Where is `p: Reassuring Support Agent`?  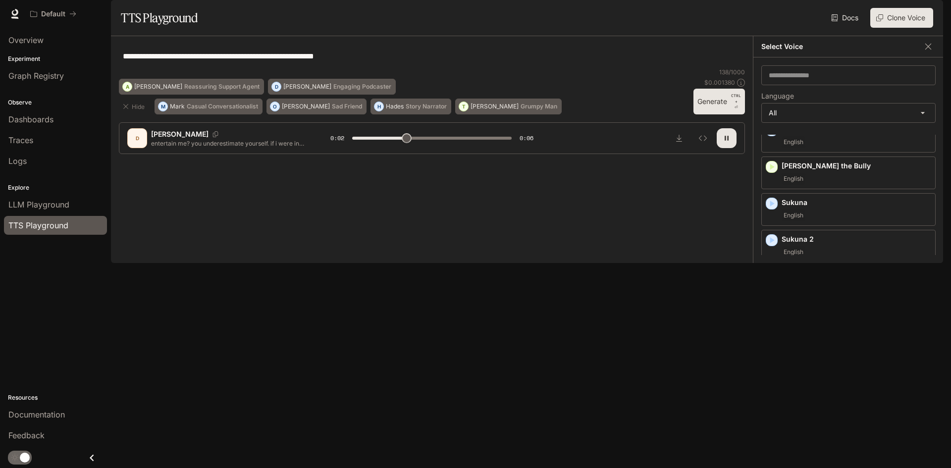
p: Reassuring Support Agent is located at coordinates (222, 87).